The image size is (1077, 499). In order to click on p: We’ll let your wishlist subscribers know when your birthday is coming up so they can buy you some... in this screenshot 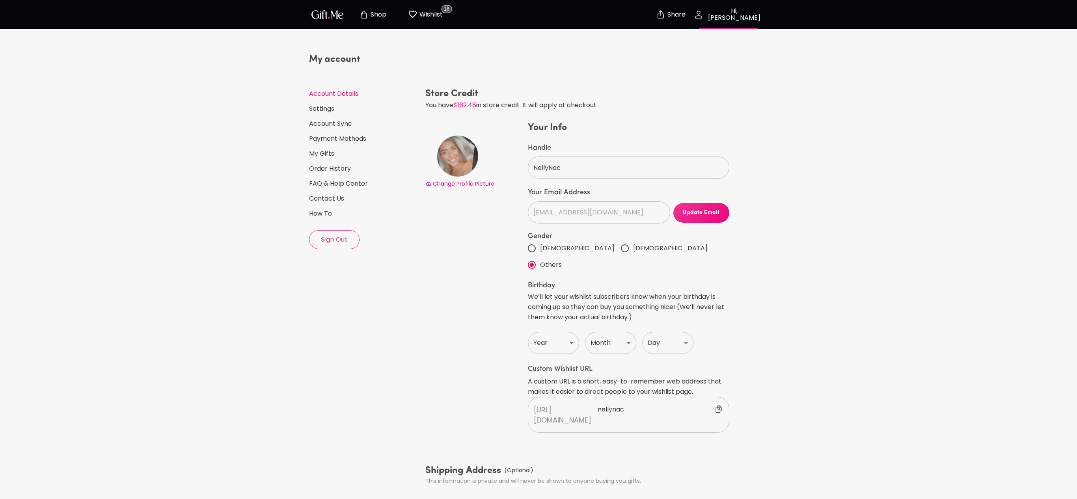, I will do `click(628, 307)`.